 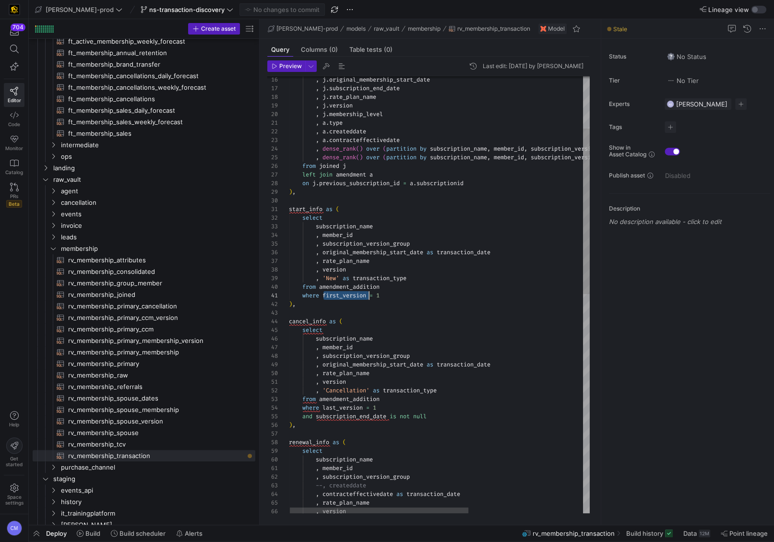 I want to click on span: a, so click(x=324, y=123).